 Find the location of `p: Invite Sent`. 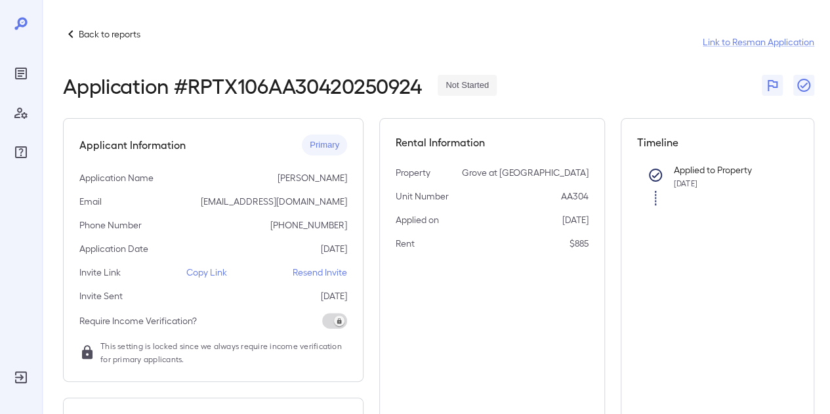

p: Invite Sent is located at coordinates (101, 296).